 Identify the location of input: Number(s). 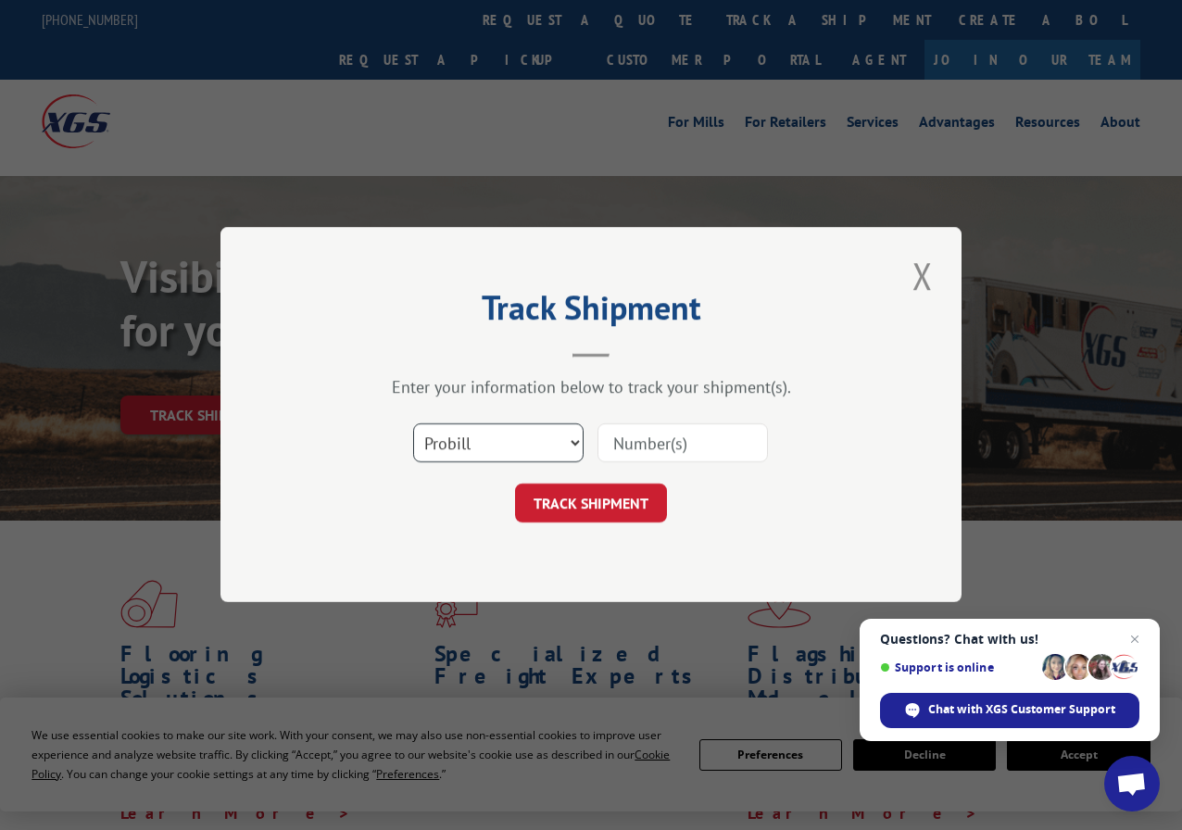
(683, 444).